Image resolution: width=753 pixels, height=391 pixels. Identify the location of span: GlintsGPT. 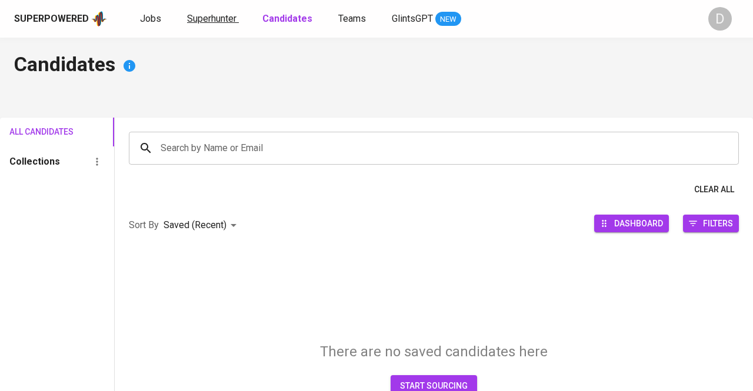
(413, 18).